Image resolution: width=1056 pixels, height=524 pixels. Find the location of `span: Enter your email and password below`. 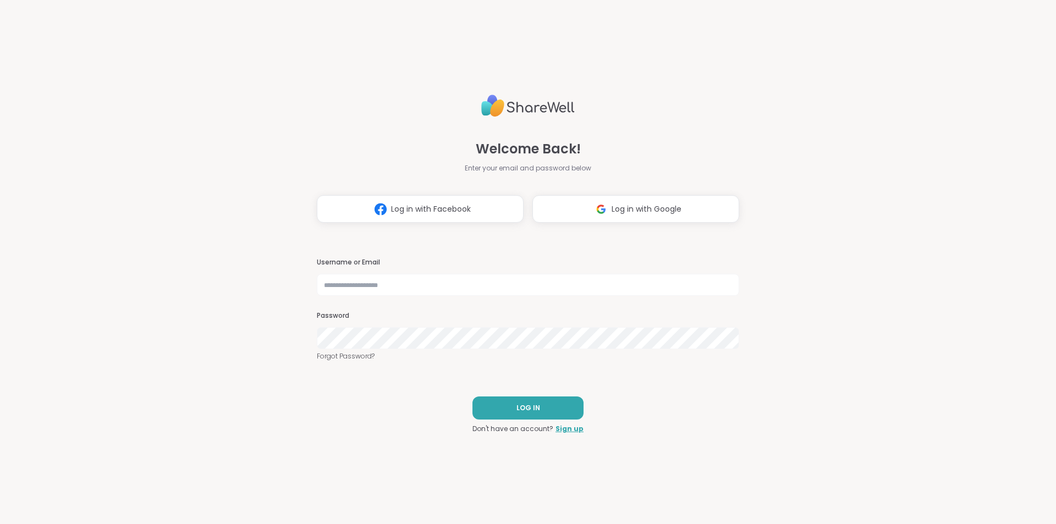

span: Enter your email and password below is located at coordinates (528, 168).